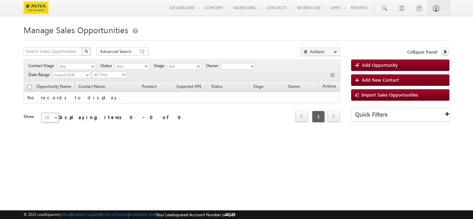 Image resolution: width=473 pixels, height=219 pixels. I want to click on span: Add Opportunity, so click(380, 65).